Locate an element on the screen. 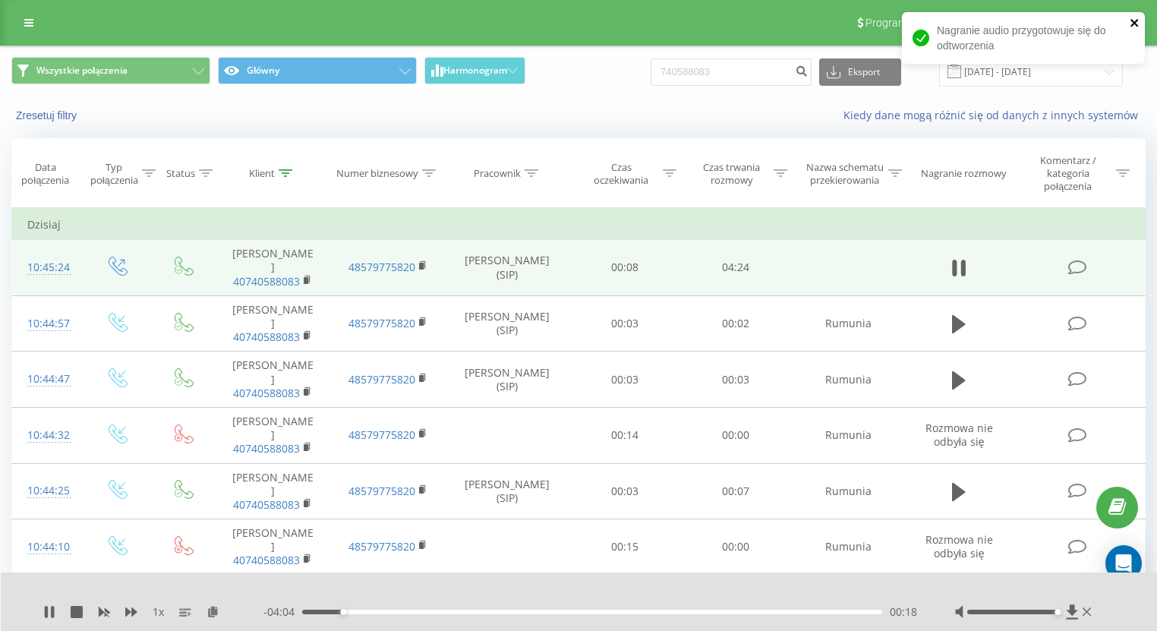 The image size is (1157, 631). button: Eksport is located at coordinates (860, 72).